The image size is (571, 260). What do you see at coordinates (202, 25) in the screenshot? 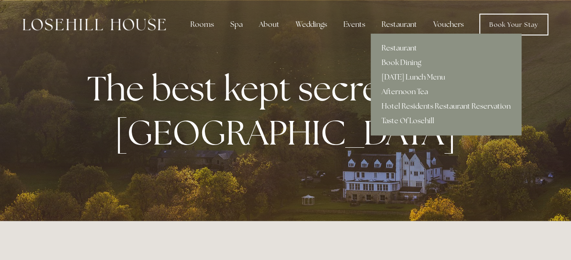
I see `div: Rooms` at bounding box center [202, 25].